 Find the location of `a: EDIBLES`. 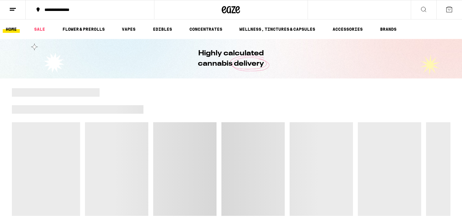

a: EDIBLES is located at coordinates (162, 29).